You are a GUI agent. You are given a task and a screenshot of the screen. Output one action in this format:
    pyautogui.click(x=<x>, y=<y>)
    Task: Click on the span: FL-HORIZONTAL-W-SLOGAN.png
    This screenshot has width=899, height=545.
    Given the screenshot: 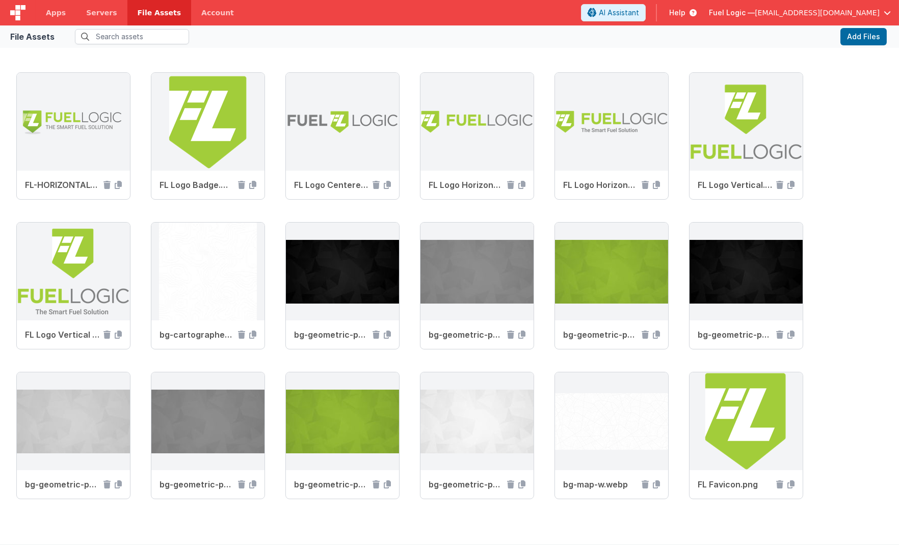 What is the action you would take?
    pyautogui.click(x=62, y=185)
    